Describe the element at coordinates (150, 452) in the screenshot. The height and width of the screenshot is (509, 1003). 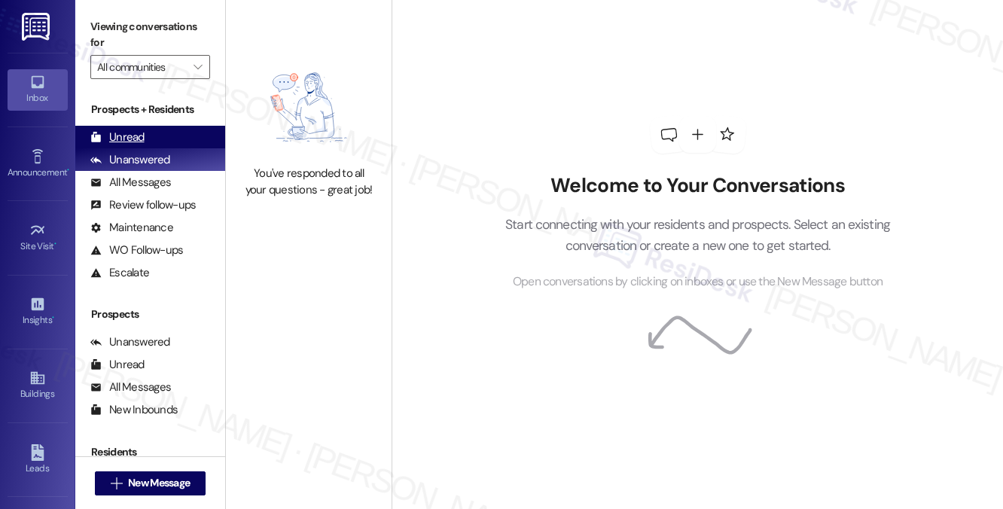
I see `div: Residents` at that location.